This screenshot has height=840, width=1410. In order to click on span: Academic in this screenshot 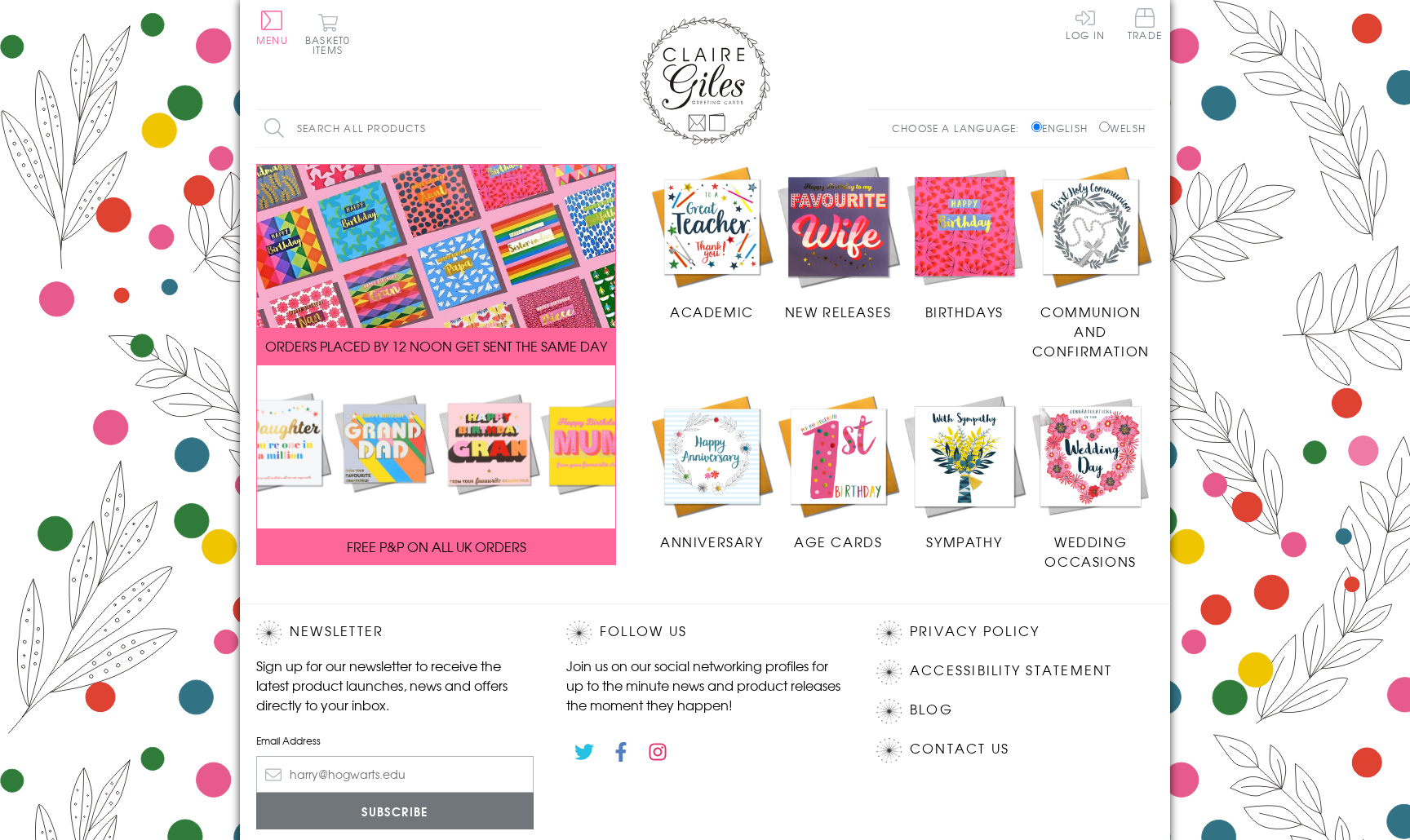, I will do `click(711, 312)`.